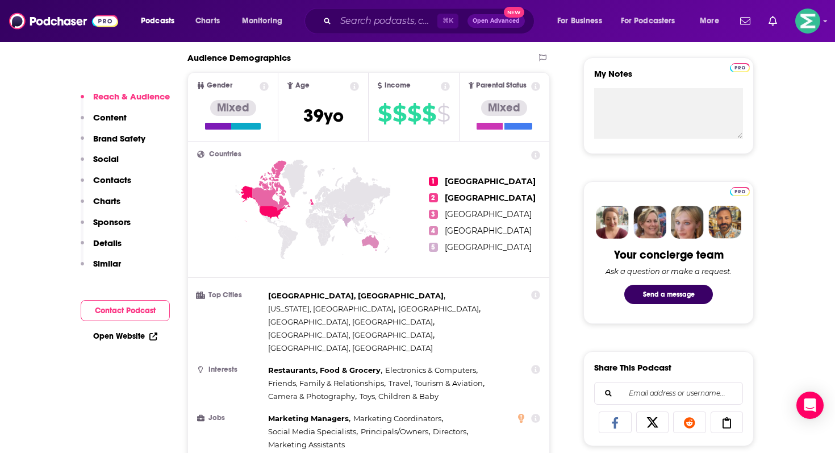 The image size is (835, 453). I want to click on span: Principals/Owners, so click(394, 431).